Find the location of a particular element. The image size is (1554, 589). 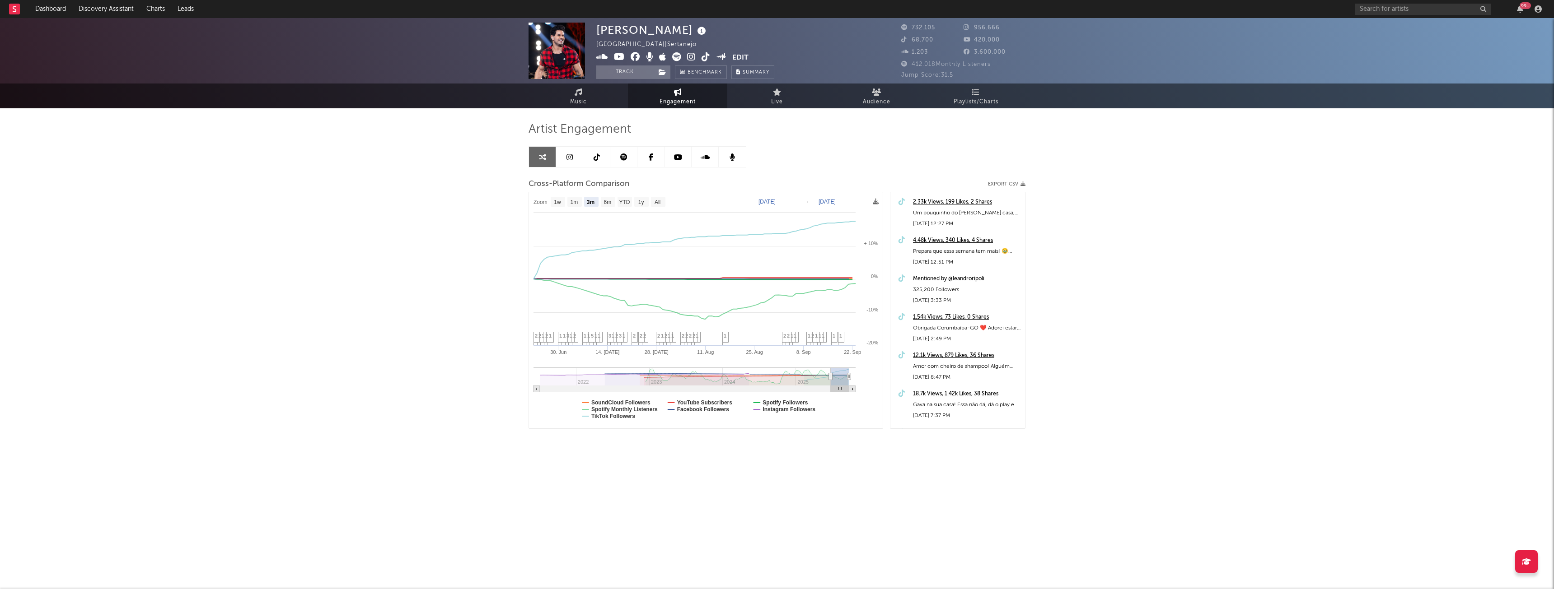

text: 0% is located at coordinates (874, 276).